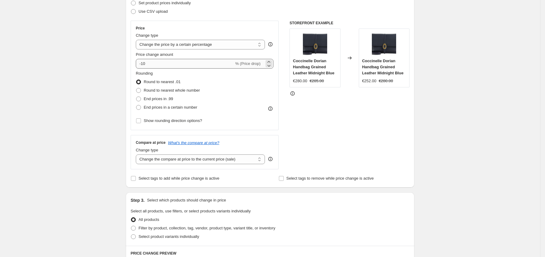 The width and height of the screenshot is (545, 257). Describe the element at coordinates (158, 99) in the screenshot. I see `span: End prices in .99` at that location.